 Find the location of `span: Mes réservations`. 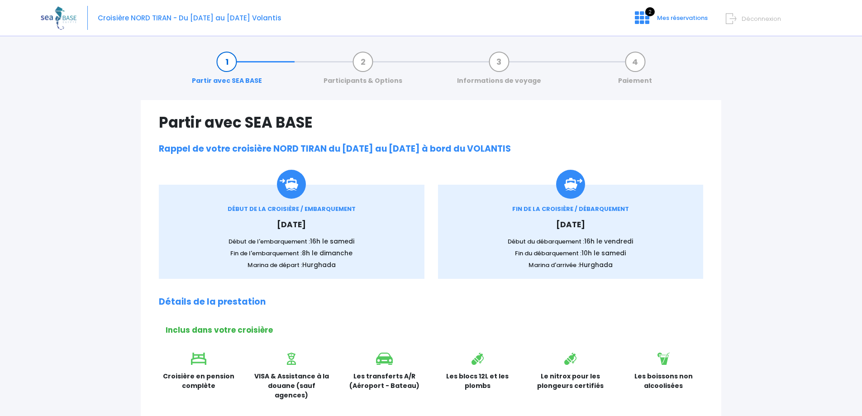

span: Mes réservations is located at coordinates (683, 18).